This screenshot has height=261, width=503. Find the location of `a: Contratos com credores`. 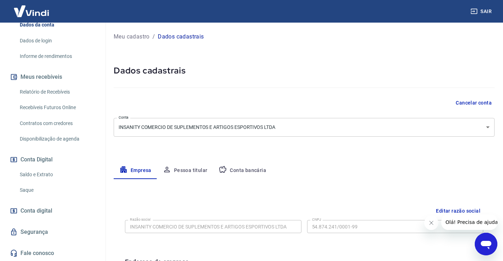

a: Contratos com credores is located at coordinates (57, 123).